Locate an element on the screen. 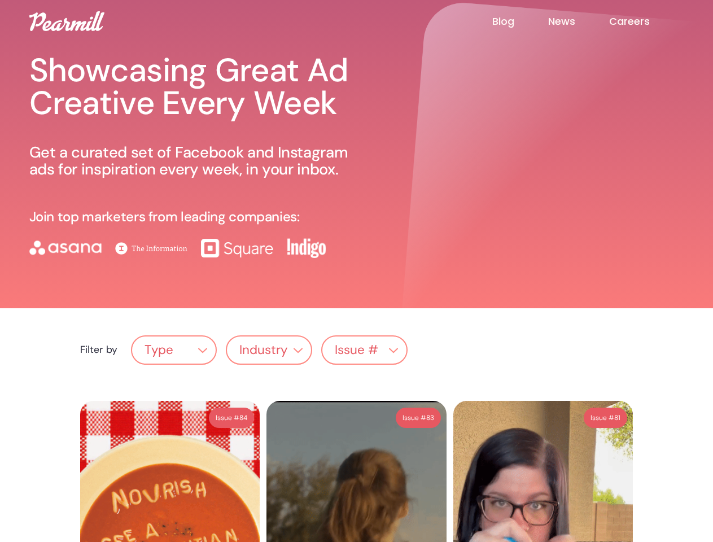  a: News is located at coordinates (579, 21).